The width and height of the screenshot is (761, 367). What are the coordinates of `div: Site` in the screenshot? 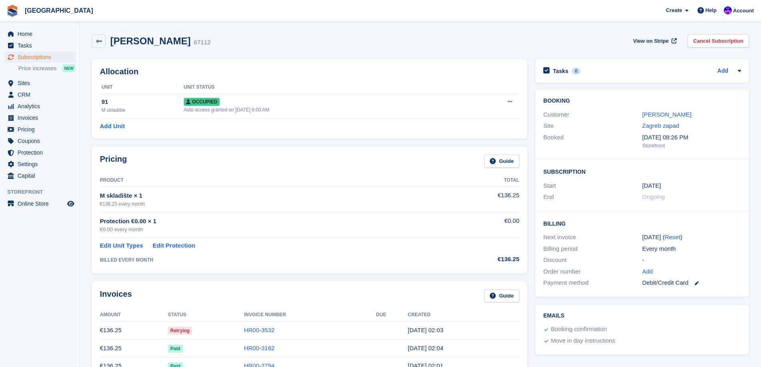 It's located at (593, 126).